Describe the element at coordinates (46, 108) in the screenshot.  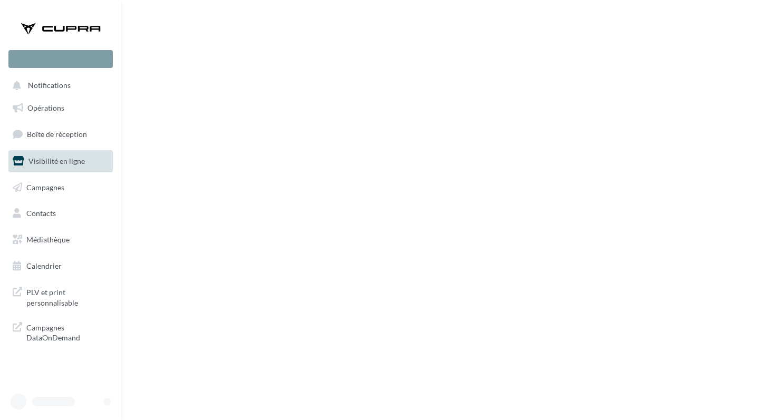
I see `span: Opérations` at that location.